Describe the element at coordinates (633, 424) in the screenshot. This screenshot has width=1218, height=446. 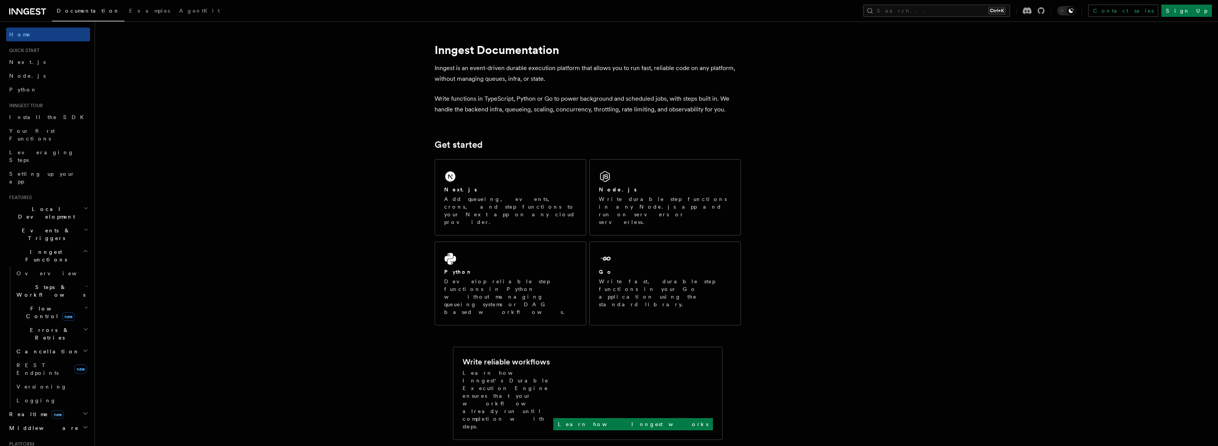
I see `p: Learn how Inngest works` at that location.